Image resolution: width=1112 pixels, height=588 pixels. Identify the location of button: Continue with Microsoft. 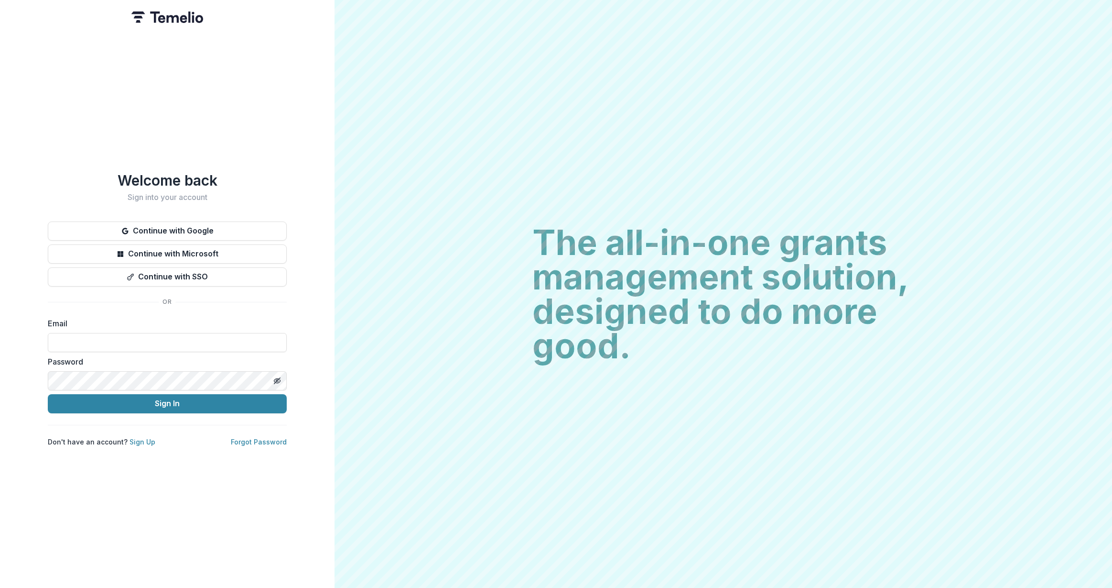
(167, 254).